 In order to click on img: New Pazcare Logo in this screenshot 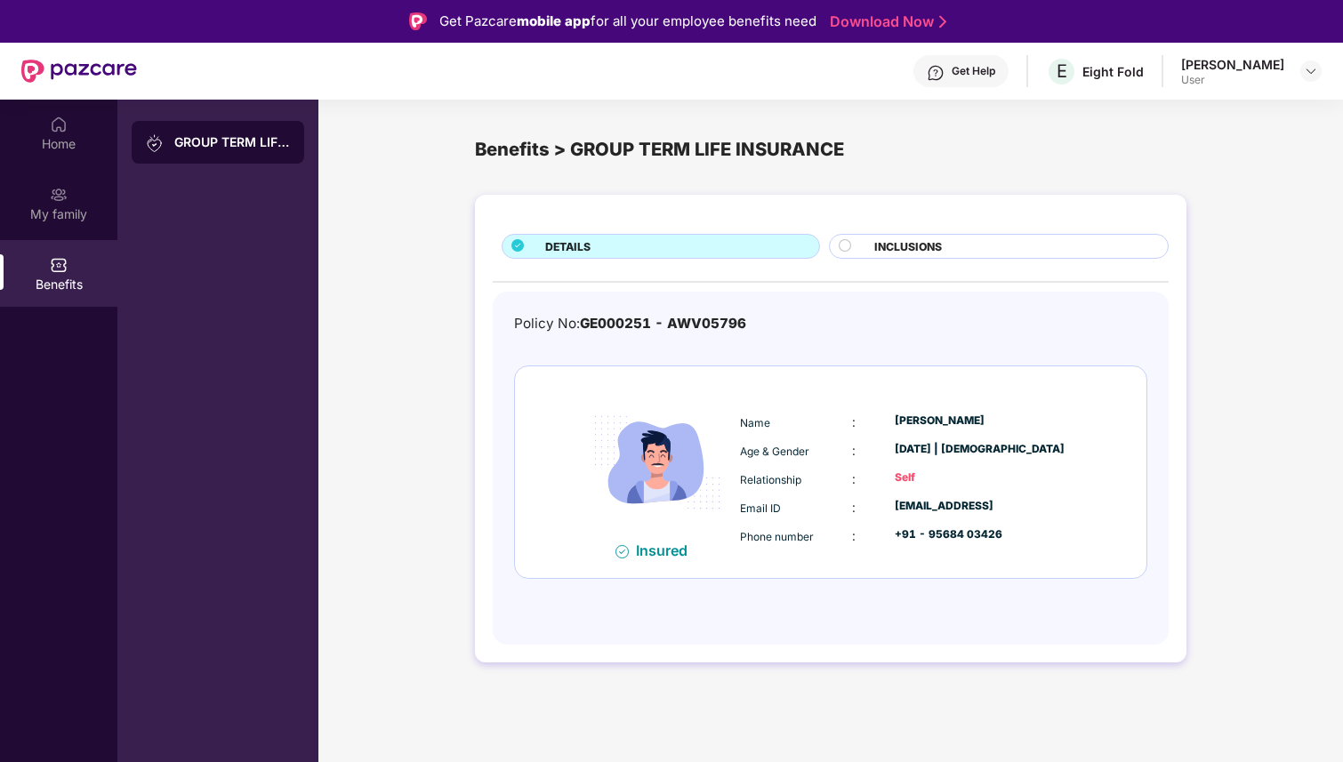, I will do `click(79, 71)`.